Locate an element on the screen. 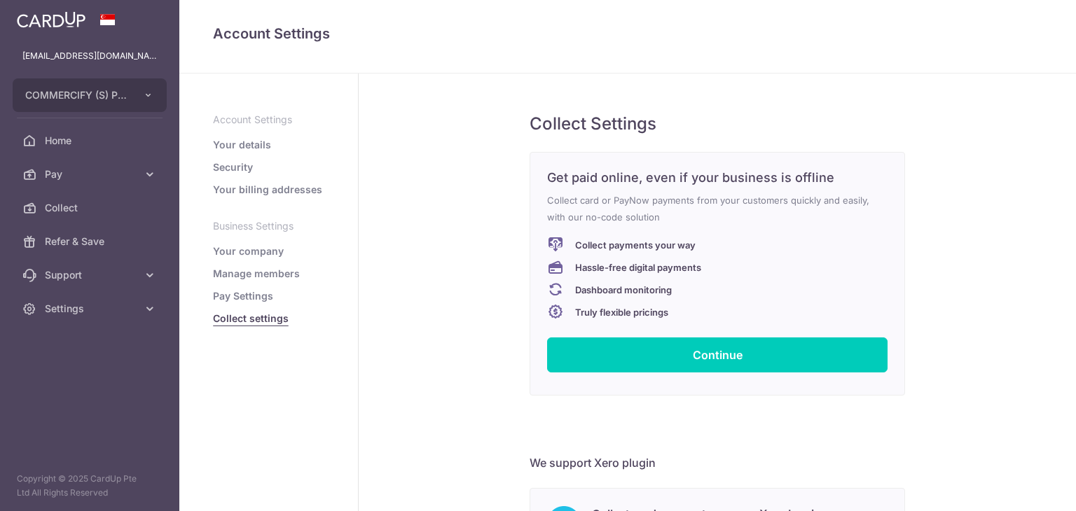 The height and width of the screenshot is (511, 1076). span: Settings is located at coordinates (91, 309).